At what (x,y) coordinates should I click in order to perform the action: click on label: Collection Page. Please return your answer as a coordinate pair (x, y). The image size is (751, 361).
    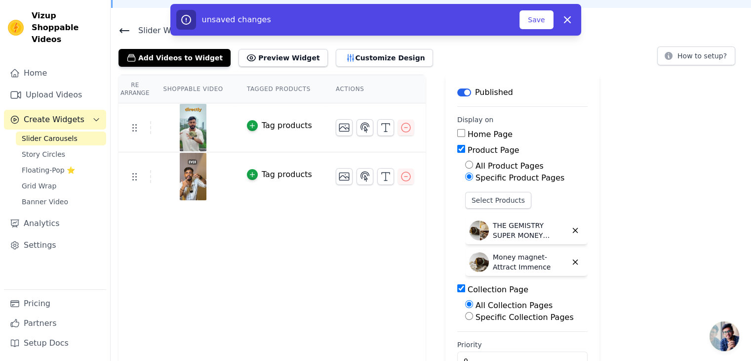
    Looking at the image, I should click on (498, 289).